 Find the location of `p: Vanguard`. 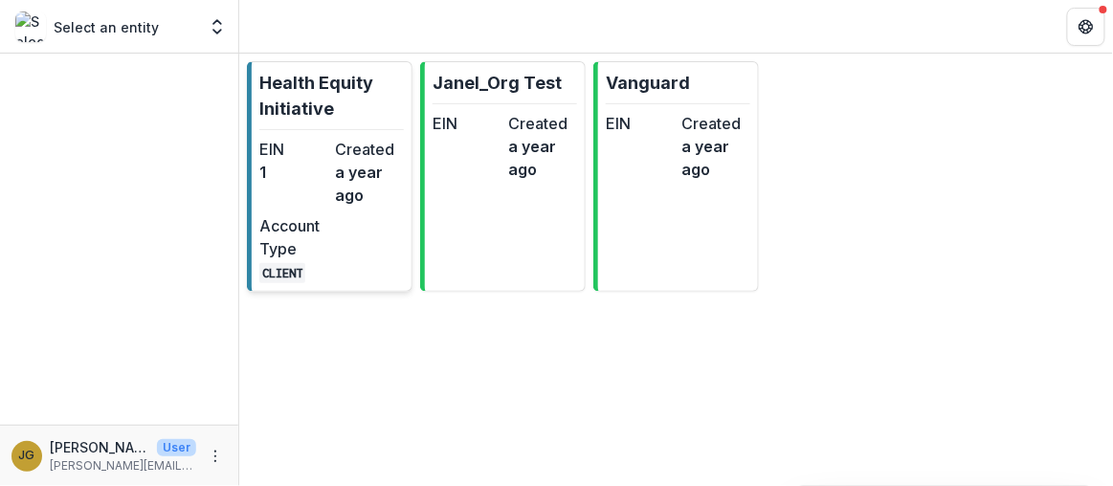

p: Vanguard is located at coordinates (648, 82).